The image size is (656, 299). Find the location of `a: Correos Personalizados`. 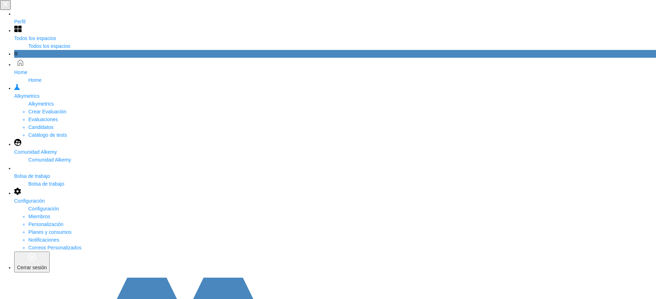

a: Correos Personalizados is located at coordinates (55, 248).